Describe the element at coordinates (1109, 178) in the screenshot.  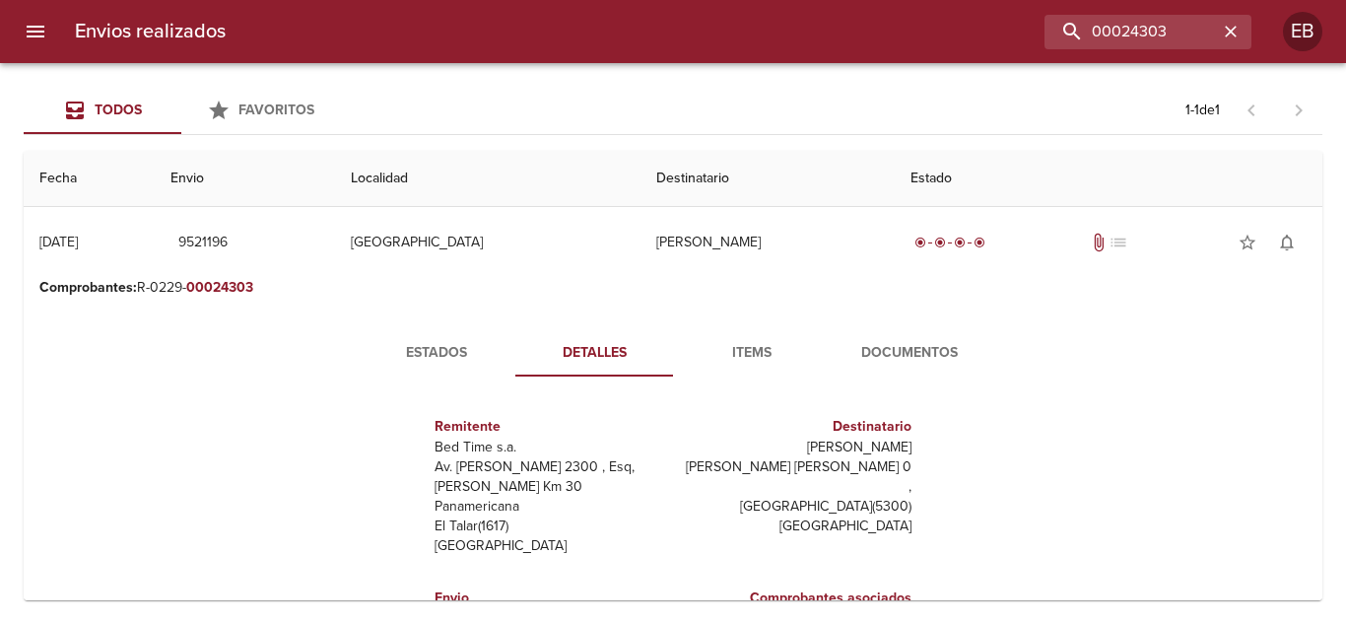
I see `th: Estado` at that location.